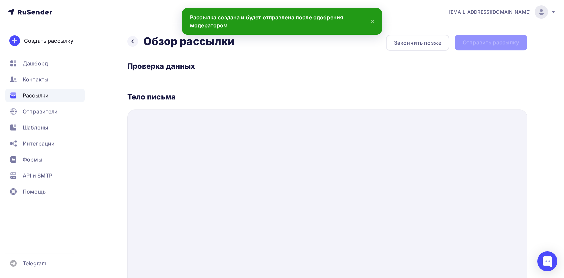 The image size is (564, 278). I want to click on a: Рассылки, so click(45, 95).